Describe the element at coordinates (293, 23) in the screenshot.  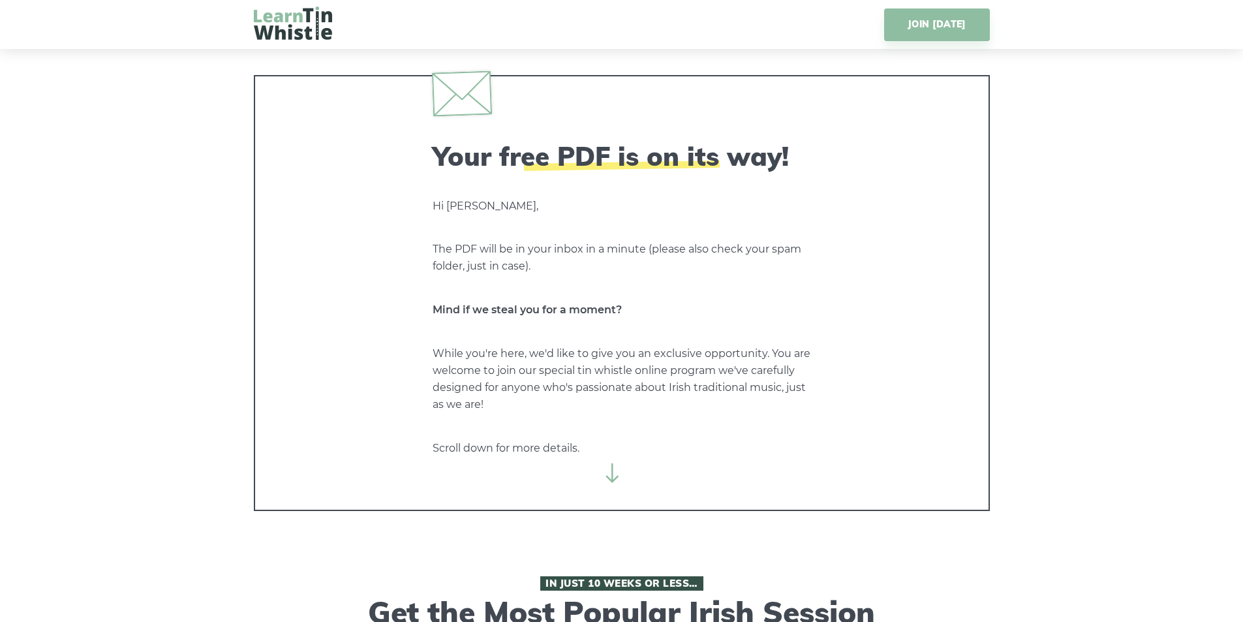
I see `img: LearnTinWhistle.com` at that location.